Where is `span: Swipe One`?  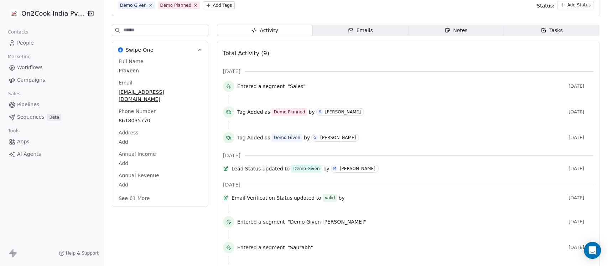
span: Swipe One is located at coordinates (140, 50).